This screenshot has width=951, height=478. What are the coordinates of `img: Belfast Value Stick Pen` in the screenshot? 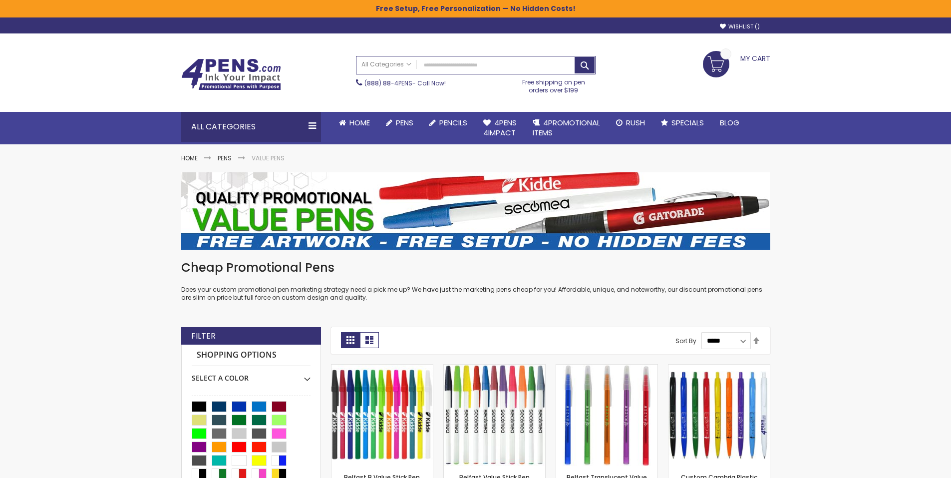 It's located at (494, 415).